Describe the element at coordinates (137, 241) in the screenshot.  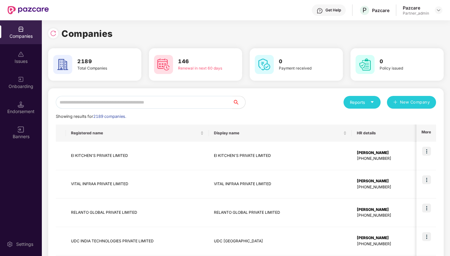
I see `td: UDC INDIA TECHNOLOGIES PRIVATE LIMITED` at that location.